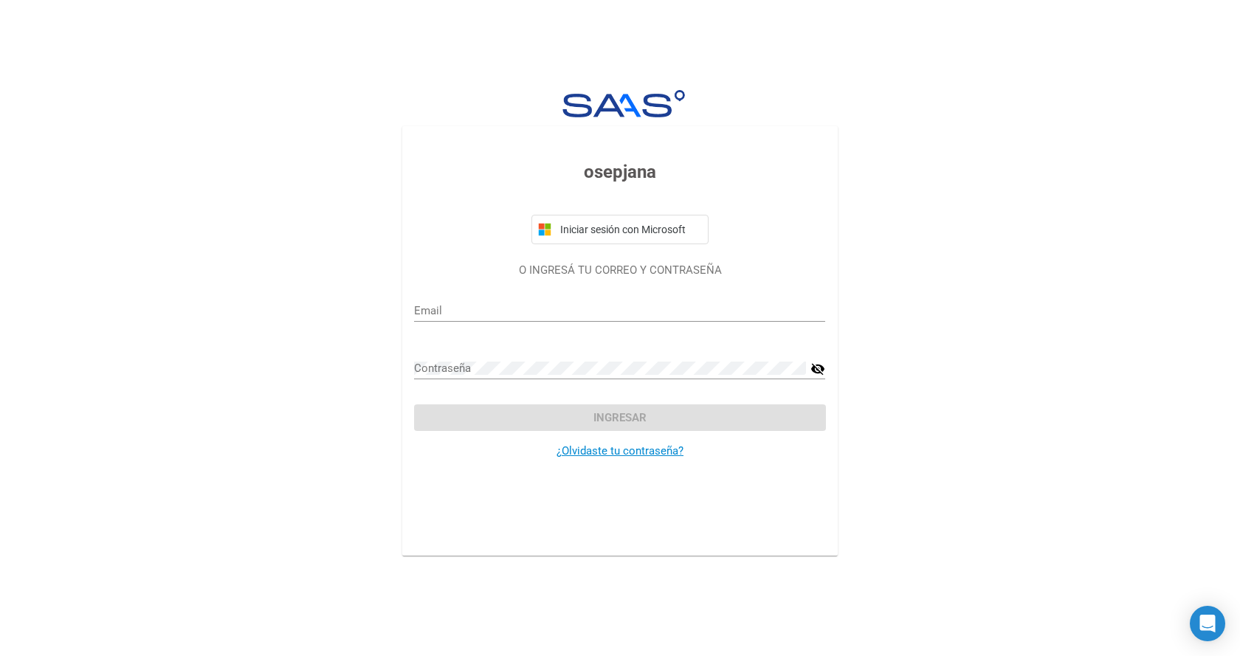 The image size is (1240, 656). What do you see at coordinates (630, 230) in the screenshot?
I see `span: Iniciar sesión con Microsoft` at bounding box center [630, 230].